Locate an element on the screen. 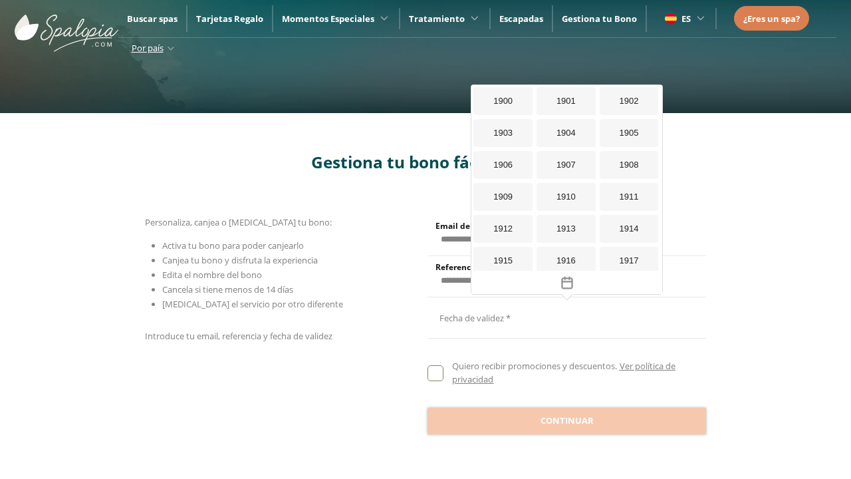 The width and height of the screenshot is (851, 479). div: 1912 is located at coordinates (502, 229).